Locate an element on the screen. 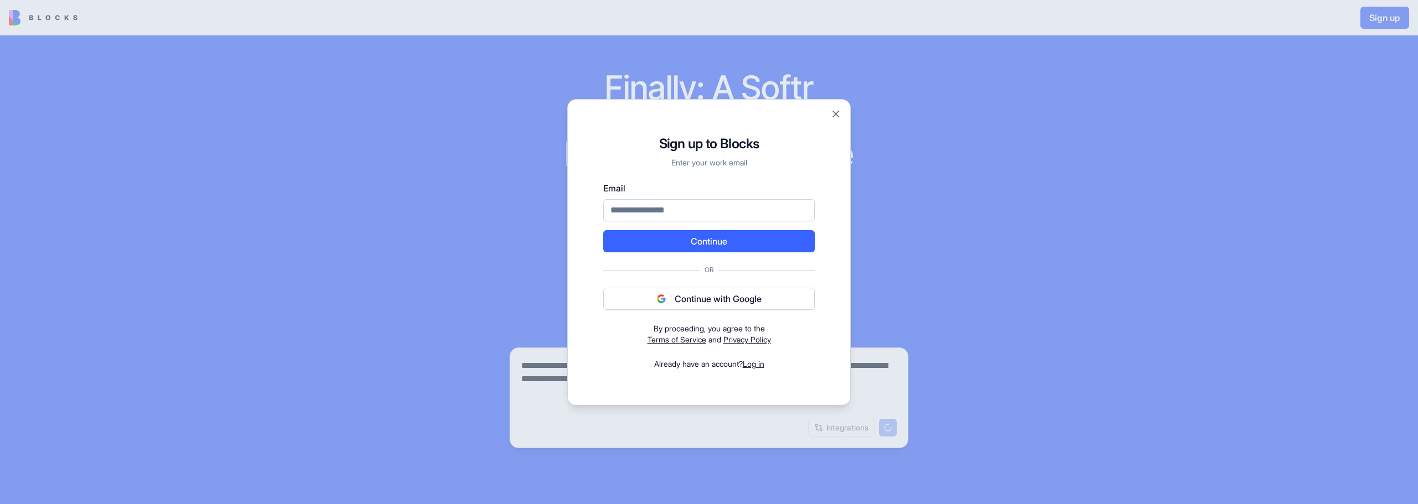  div: Already have an account? is located at coordinates (709, 364).